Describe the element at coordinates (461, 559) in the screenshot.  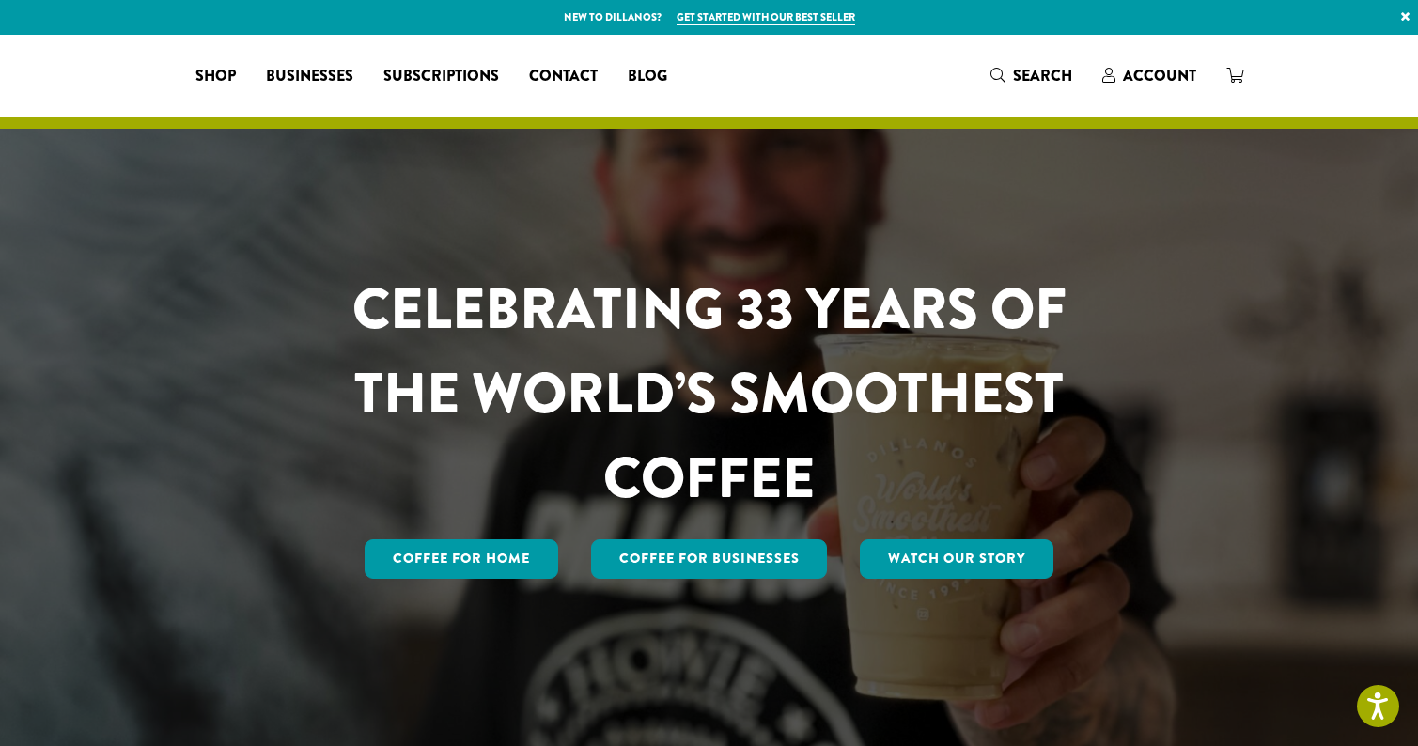
I see `a: Coffee for Home` at that location.